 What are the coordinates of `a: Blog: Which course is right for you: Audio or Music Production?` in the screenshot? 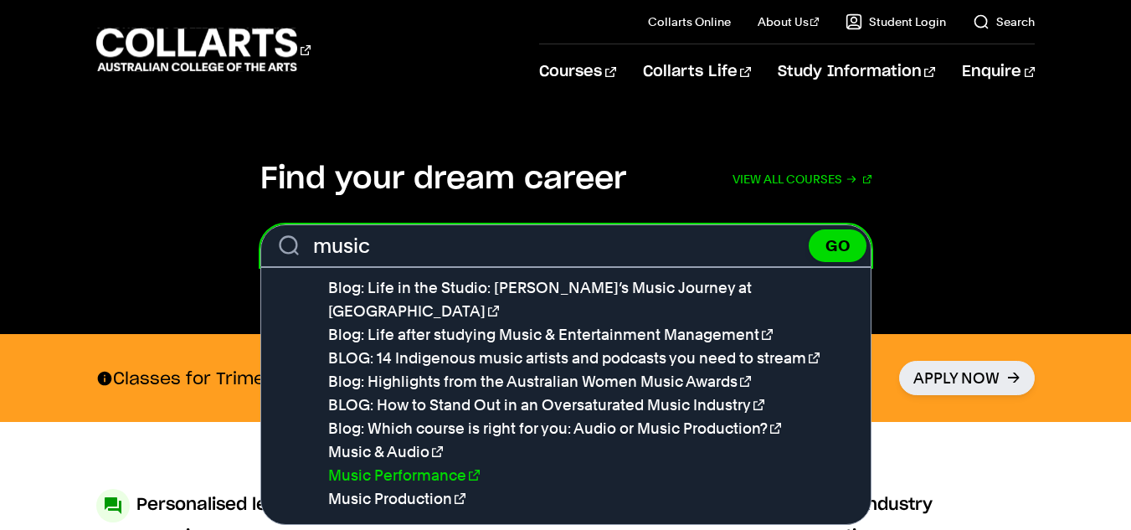 It's located at (554, 428).